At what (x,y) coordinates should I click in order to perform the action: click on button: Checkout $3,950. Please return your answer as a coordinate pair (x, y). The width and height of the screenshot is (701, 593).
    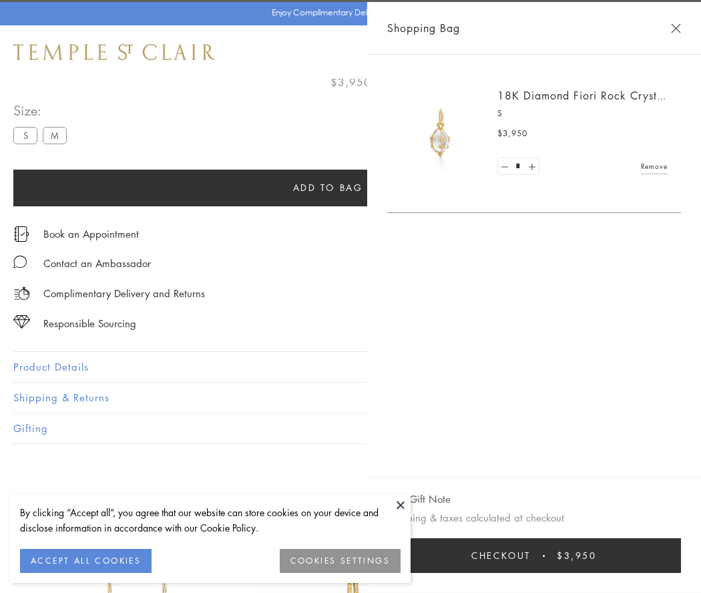
    Looking at the image, I should click on (534, 555).